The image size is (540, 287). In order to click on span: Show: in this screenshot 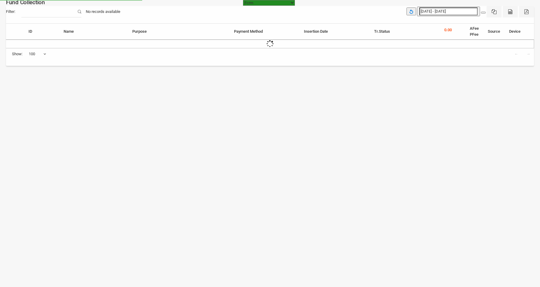, I will do `click(17, 54)`.